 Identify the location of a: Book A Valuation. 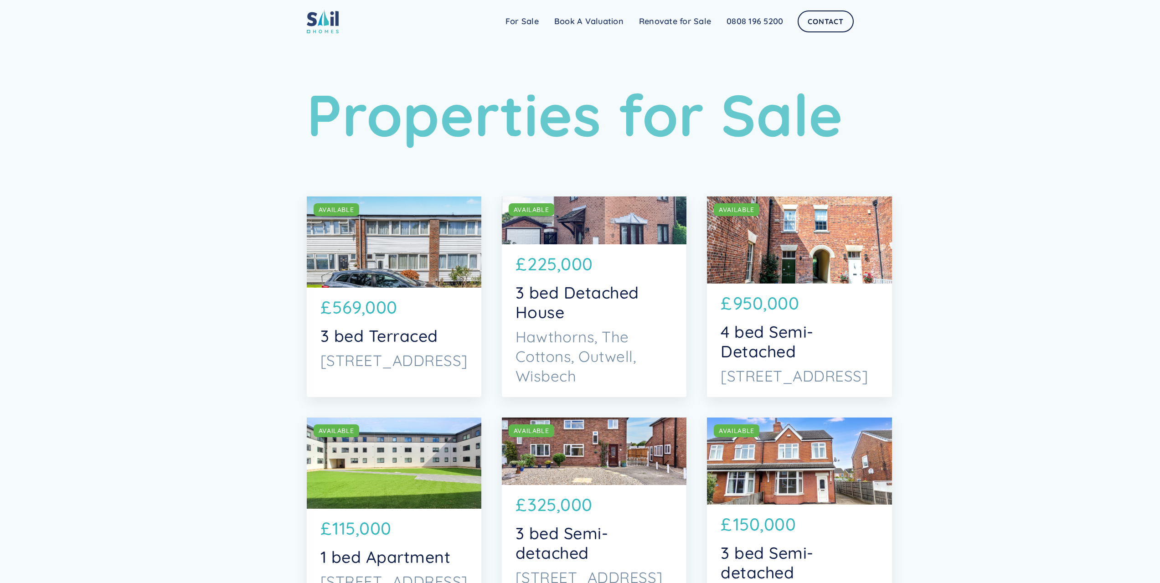
(589, 21).